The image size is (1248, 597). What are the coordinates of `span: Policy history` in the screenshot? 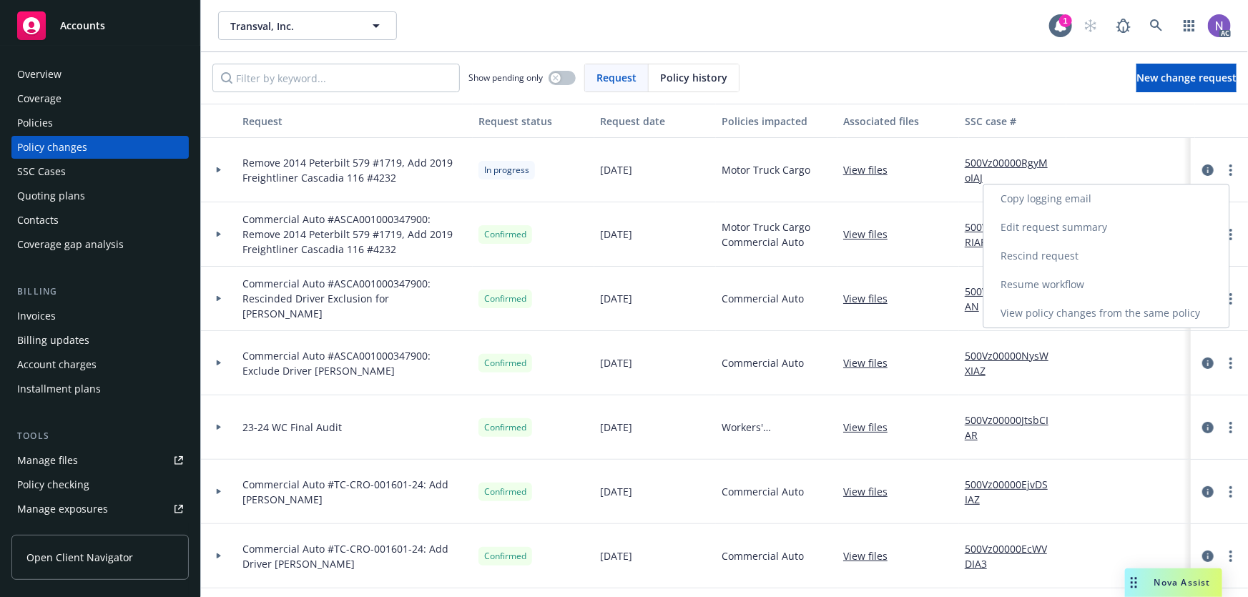 It's located at (694, 77).